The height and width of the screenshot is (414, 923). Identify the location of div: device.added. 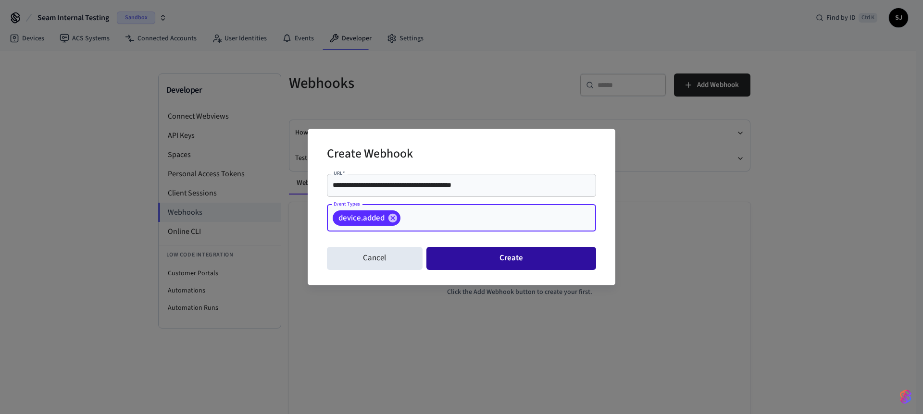
(366, 218).